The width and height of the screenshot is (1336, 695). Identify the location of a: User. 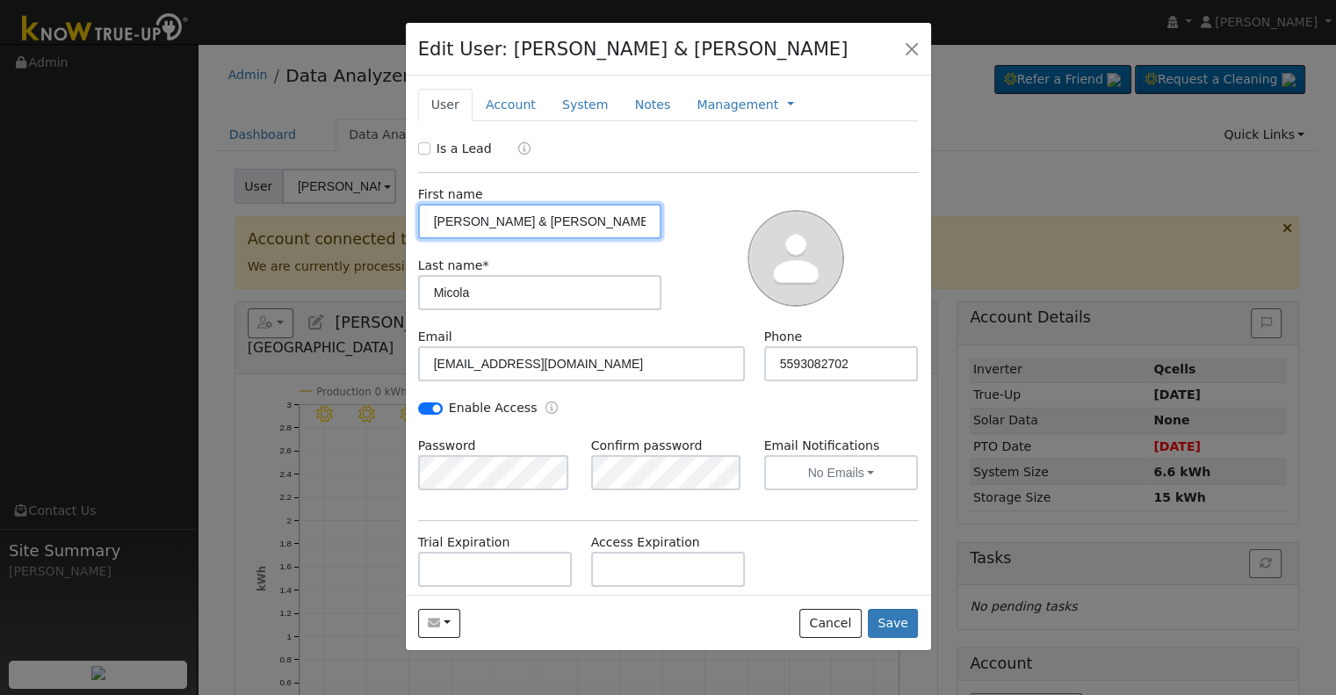
(445, 104).